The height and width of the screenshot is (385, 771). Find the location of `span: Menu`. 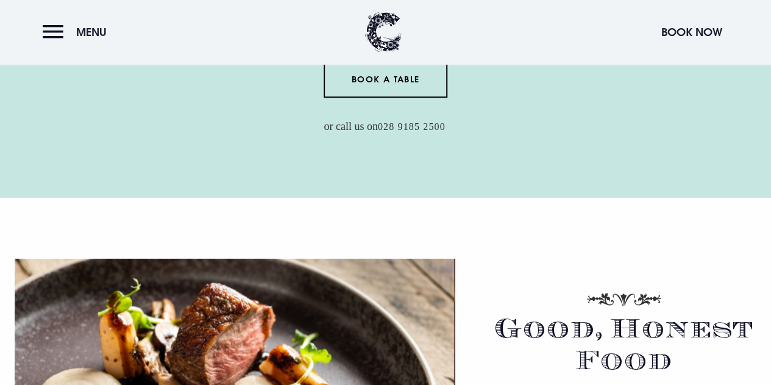

span: Menu is located at coordinates (91, 32).